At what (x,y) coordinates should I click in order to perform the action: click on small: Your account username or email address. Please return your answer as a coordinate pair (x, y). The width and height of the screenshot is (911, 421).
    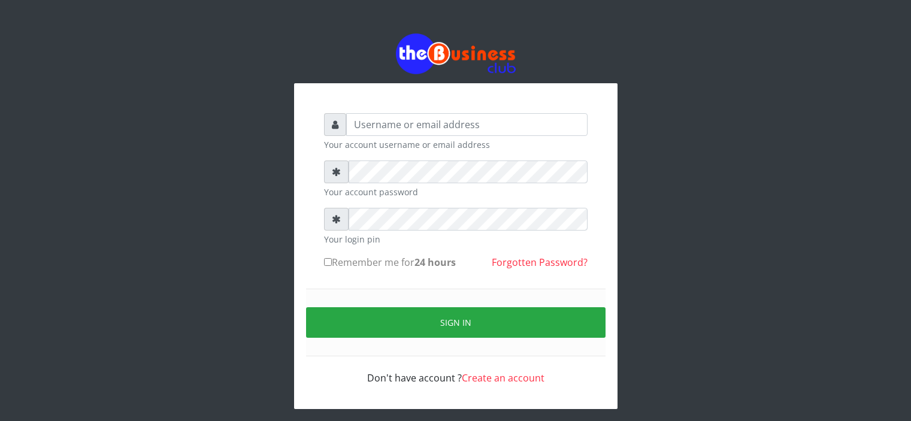
    Looking at the image, I should click on (456, 144).